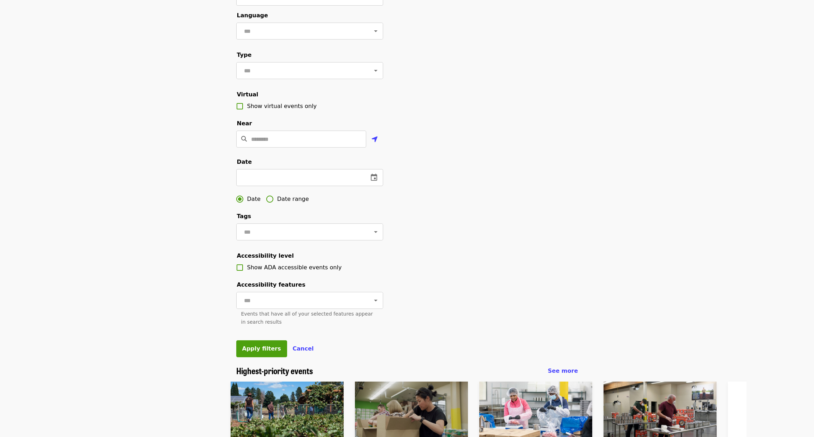  Describe the element at coordinates (275, 371) in the screenshot. I see `span: Highest-priority events` at that location.